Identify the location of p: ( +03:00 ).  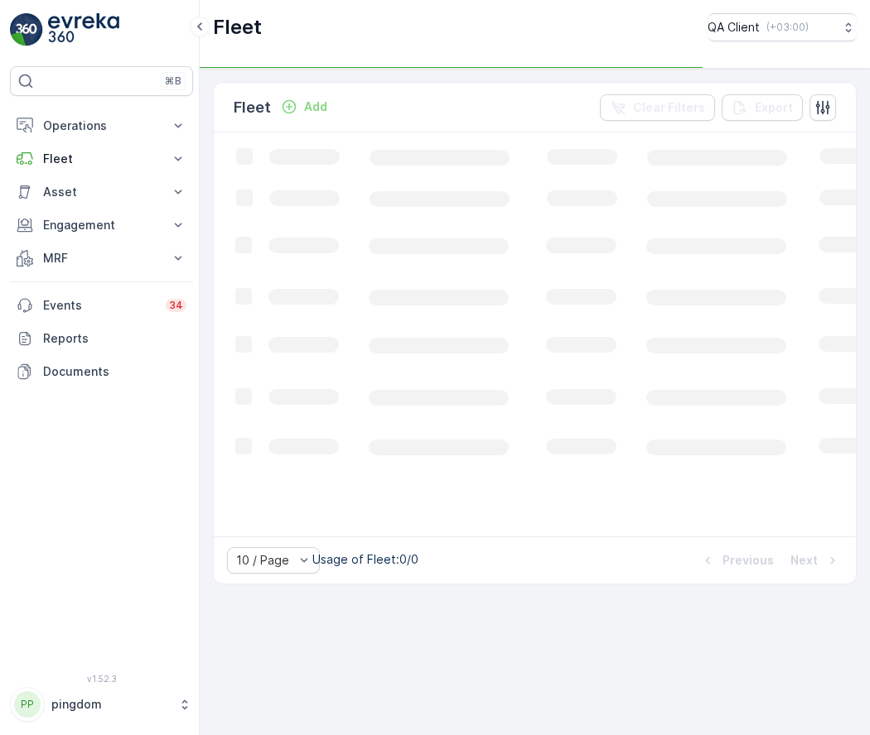
(787, 27).